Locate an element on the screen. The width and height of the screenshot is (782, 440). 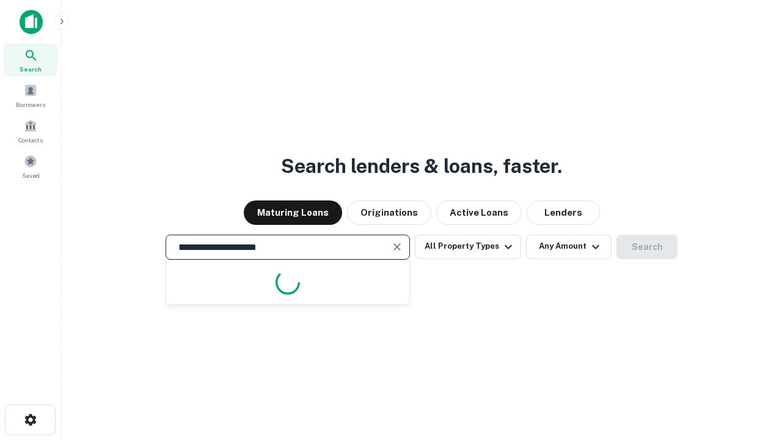
div: Chat Widget is located at coordinates (751, 371).